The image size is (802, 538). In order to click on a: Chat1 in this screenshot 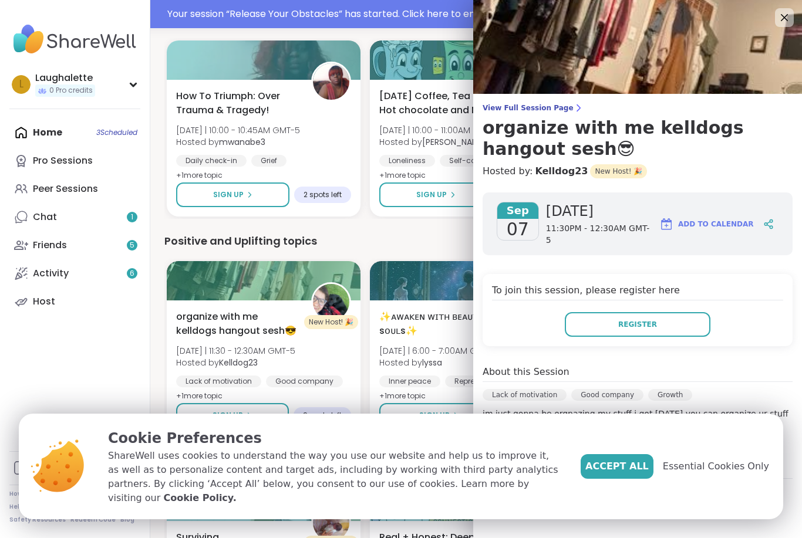, I will do `click(75, 217)`.